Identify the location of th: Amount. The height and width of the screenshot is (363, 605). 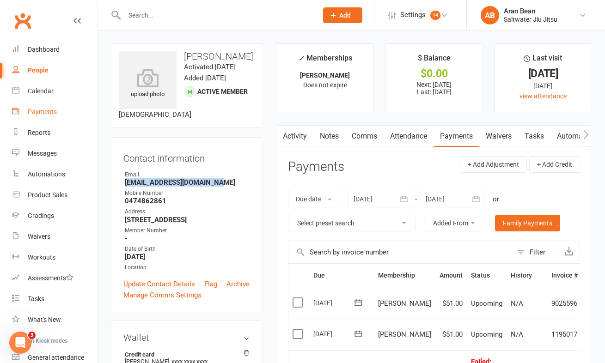
(451, 275).